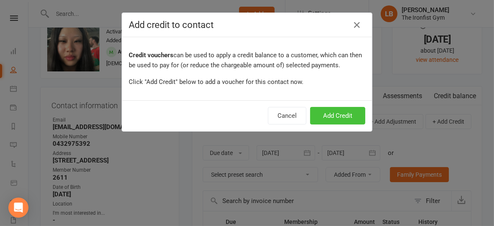  I want to click on button: Close, so click(357, 25).